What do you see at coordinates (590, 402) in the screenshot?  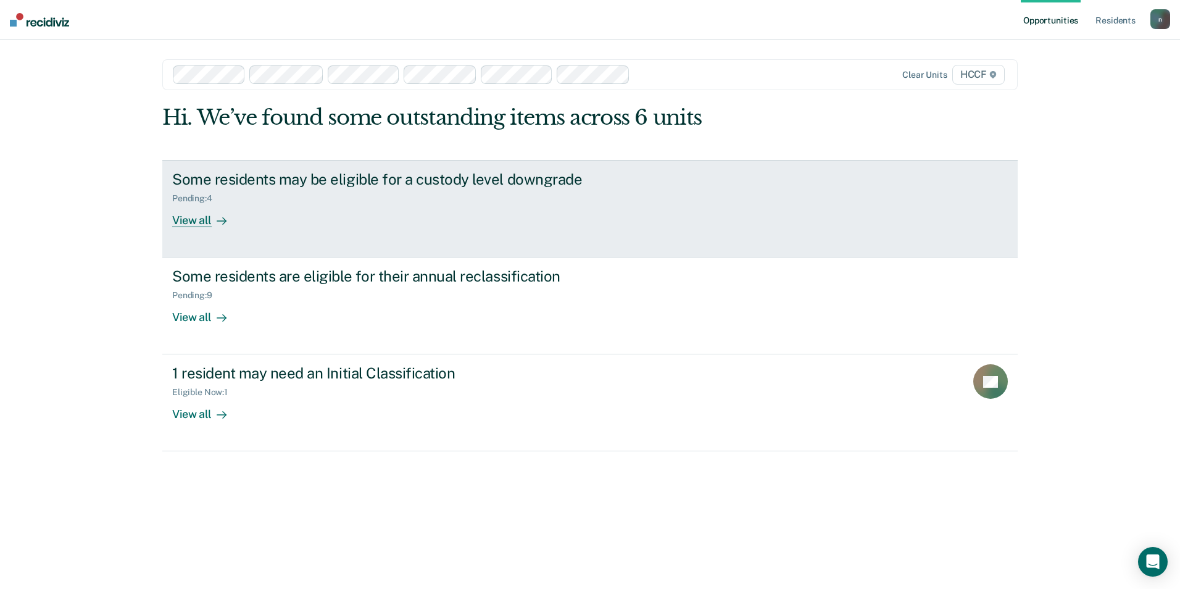 I see `a: 1 resident may need an Initial ClassificationEligible Now:1View all` at bounding box center [590, 402].